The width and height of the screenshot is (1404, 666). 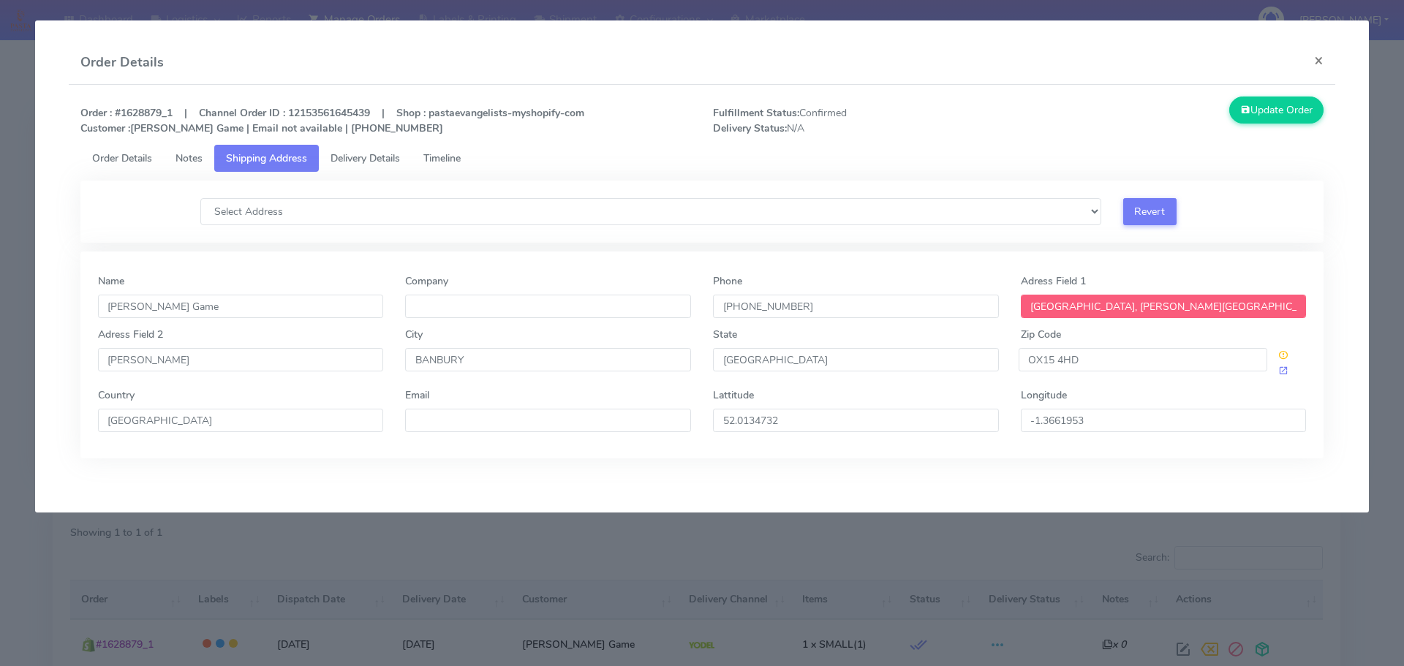 What do you see at coordinates (1044, 395) in the screenshot?
I see `label: Longitude` at bounding box center [1044, 395].